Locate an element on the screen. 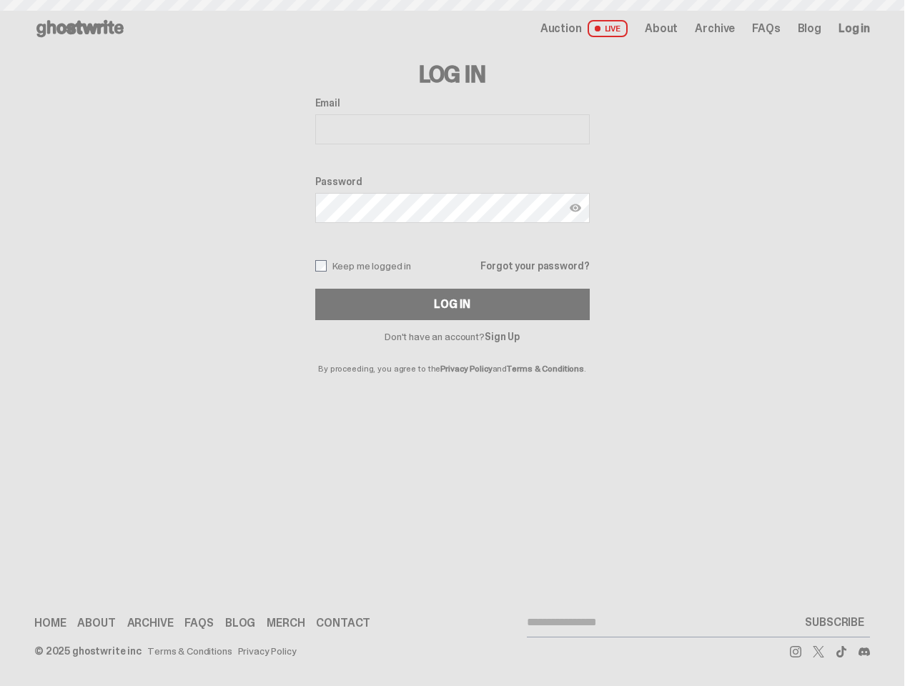 The image size is (915, 686). span: About is located at coordinates (661, 29).